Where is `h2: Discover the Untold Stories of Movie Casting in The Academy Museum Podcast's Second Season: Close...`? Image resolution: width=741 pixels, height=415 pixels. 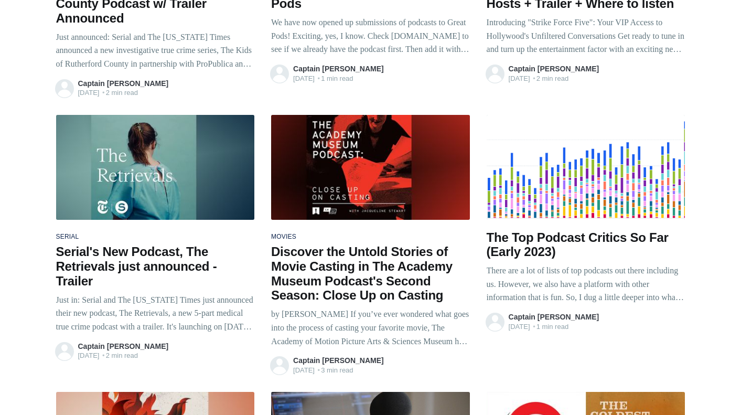 h2: Discover the Untold Stories of Movie Casting in The Academy Museum Podcast's Second Season: Close... is located at coordinates (370, 273).